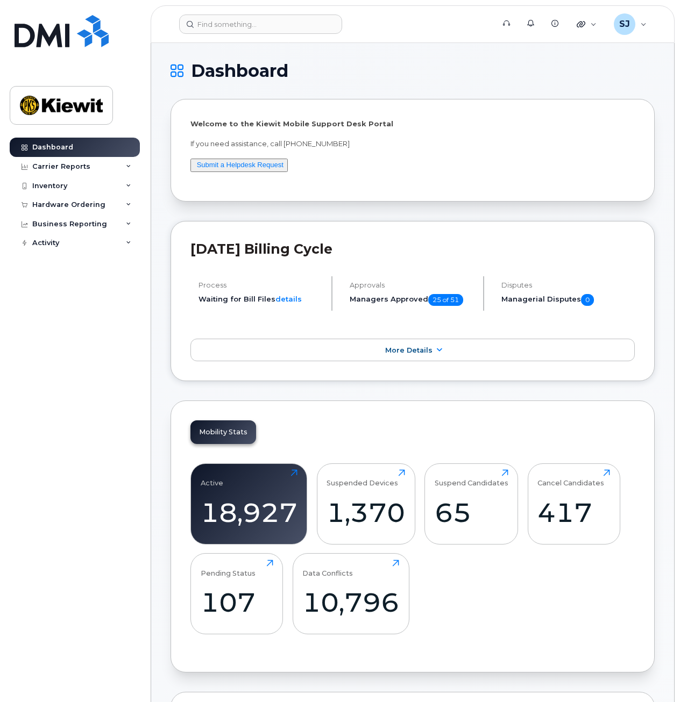 The height and width of the screenshot is (702, 680). What do you see at coordinates (239, 165) in the screenshot?
I see `button: Submit a Helpdesk Request` at bounding box center [239, 165].